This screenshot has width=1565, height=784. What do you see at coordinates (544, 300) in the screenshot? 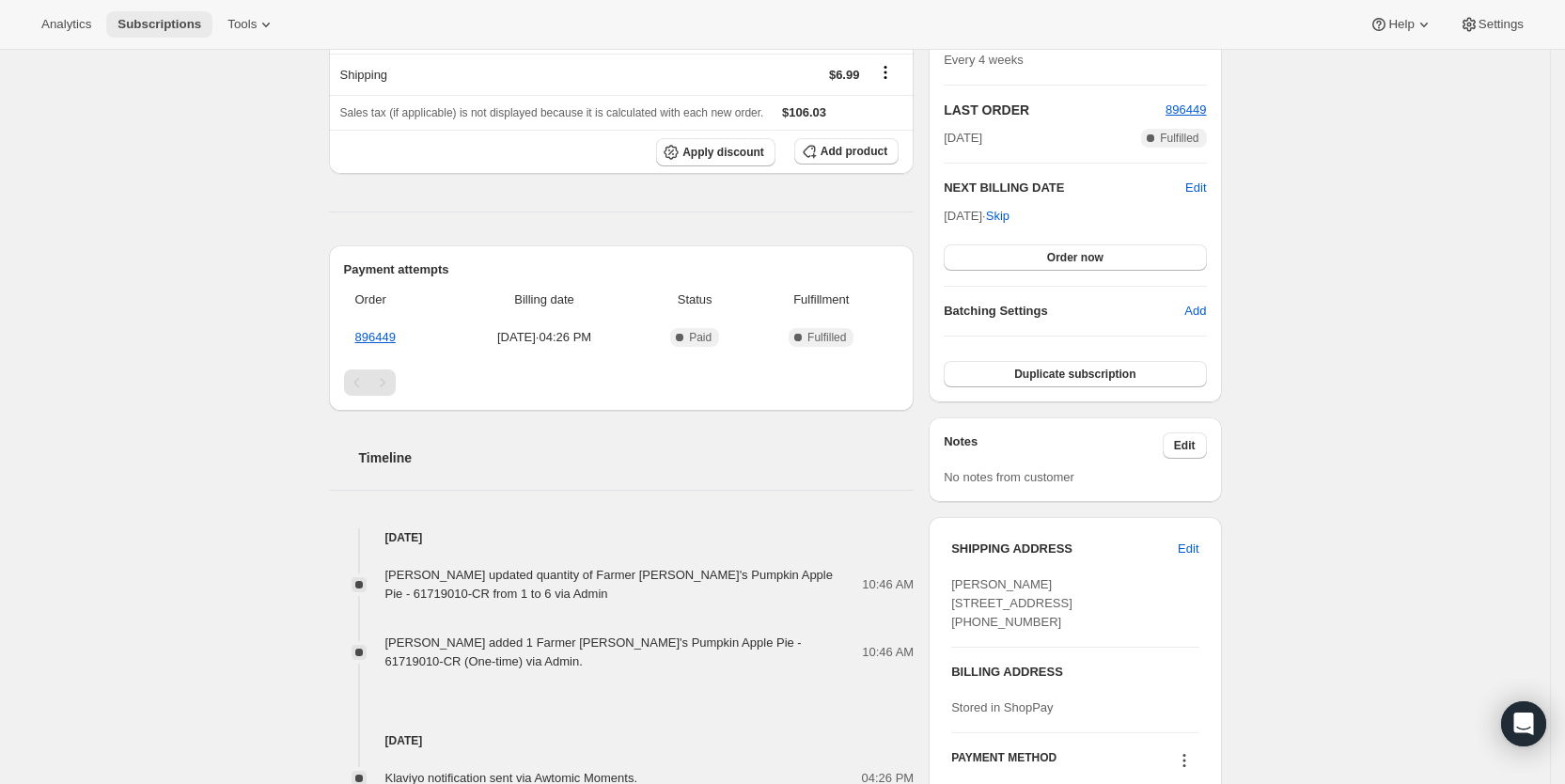
I see `span: Billing date` at bounding box center [544, 300].